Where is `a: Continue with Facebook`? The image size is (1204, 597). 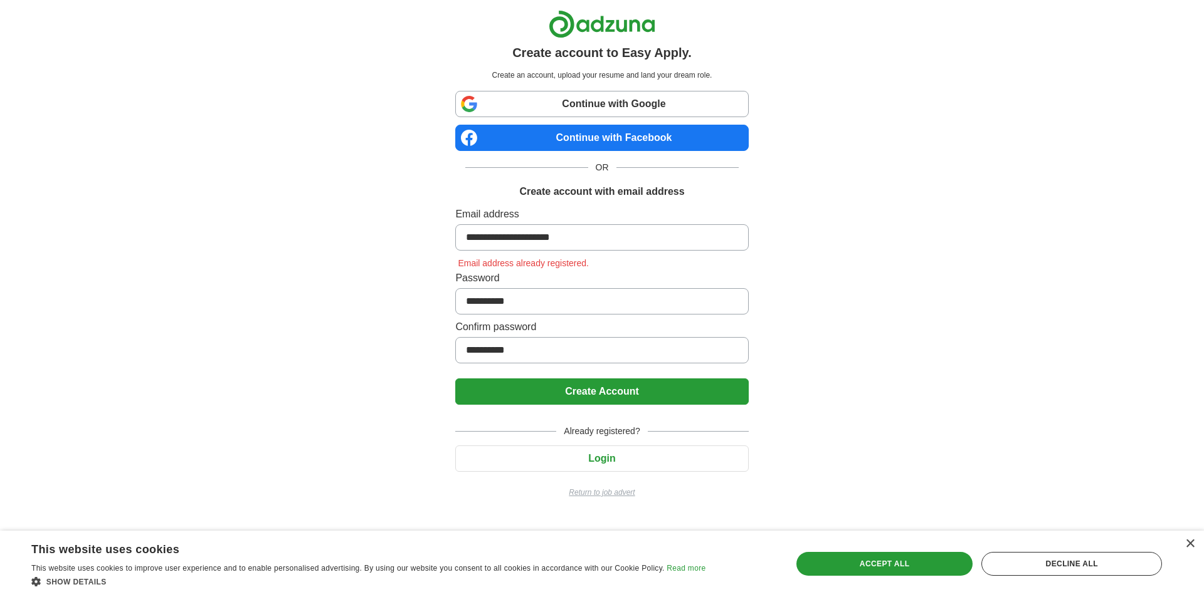 a: Continue with Facebook is located at coordinates (601, 138).